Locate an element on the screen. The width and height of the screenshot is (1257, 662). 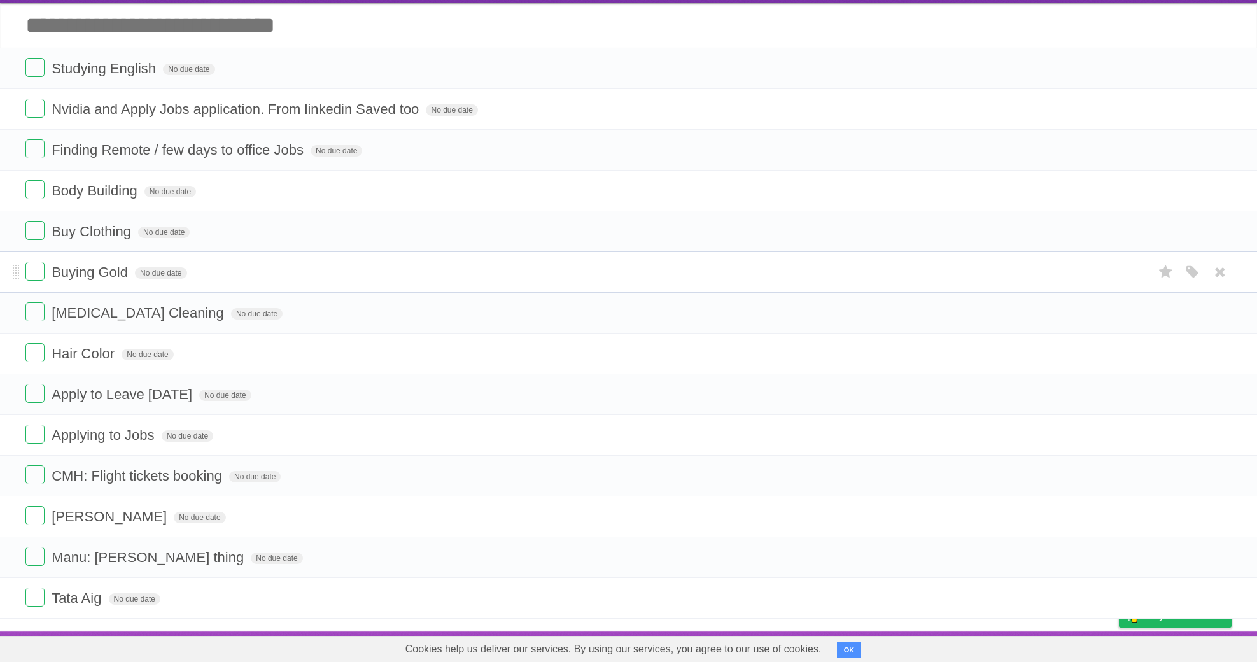
span: CMH: Flight tickets booking is located at coordinates (138, 475).